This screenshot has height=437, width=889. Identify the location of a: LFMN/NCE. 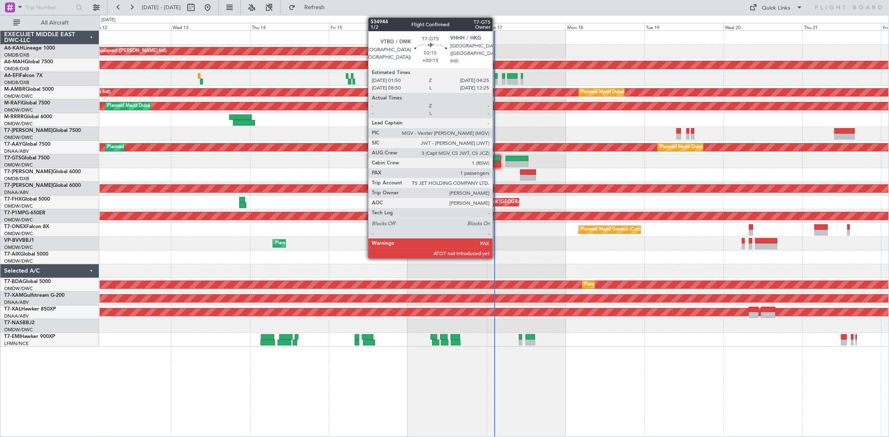
(16, 344).